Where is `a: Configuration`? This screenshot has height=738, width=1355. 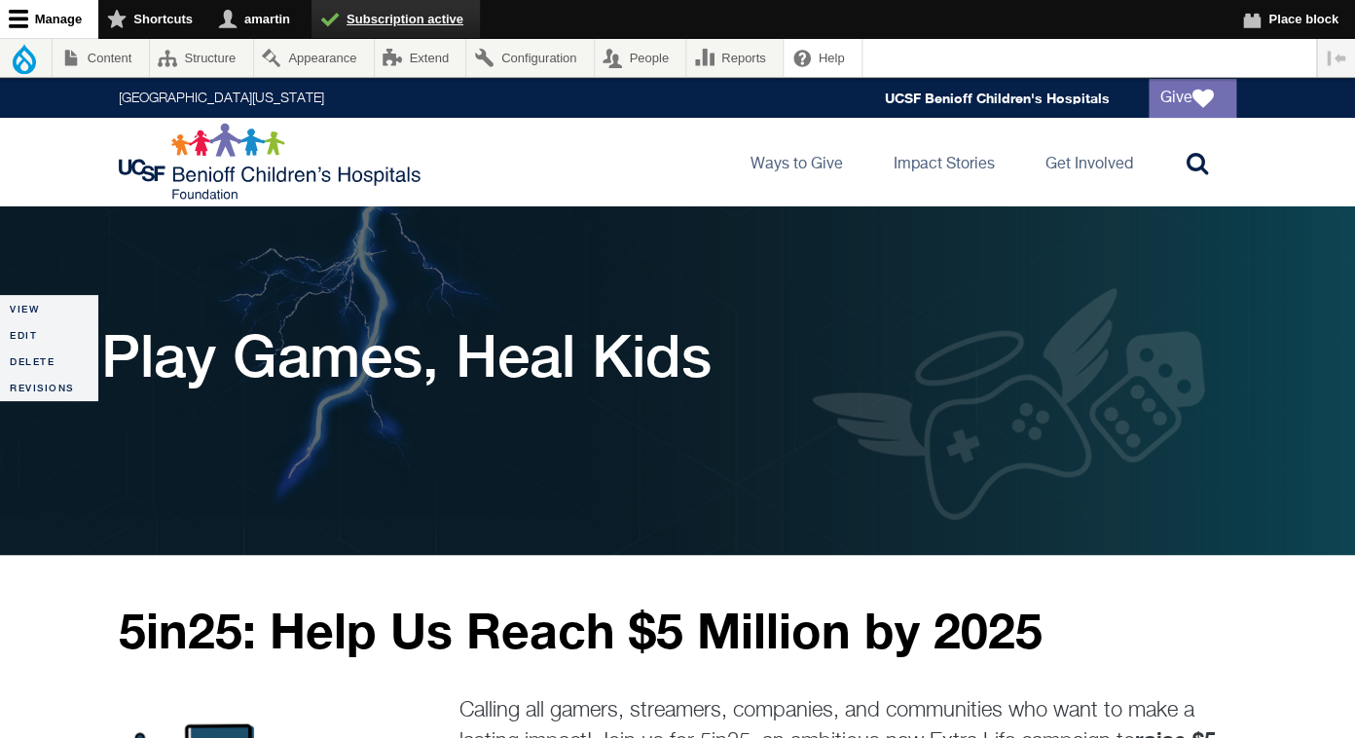 a: Configuration is located at coordinates (529, 57).